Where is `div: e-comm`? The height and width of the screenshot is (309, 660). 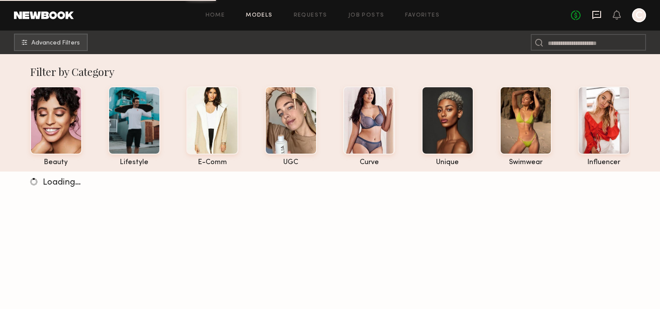 div: e-comm is located at coordinates (212, 162).